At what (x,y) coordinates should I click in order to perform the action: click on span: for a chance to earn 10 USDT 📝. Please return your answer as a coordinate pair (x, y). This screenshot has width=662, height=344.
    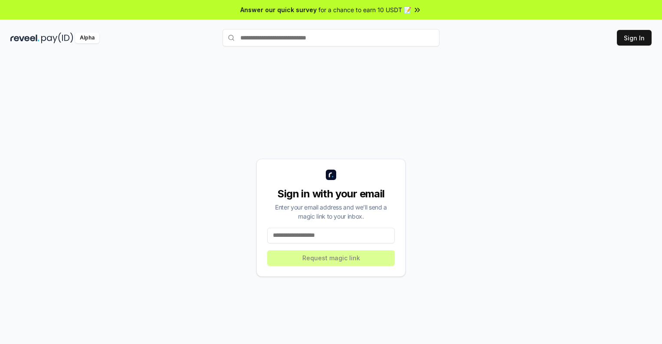
    Looking at the image, I should click on (365, 10).